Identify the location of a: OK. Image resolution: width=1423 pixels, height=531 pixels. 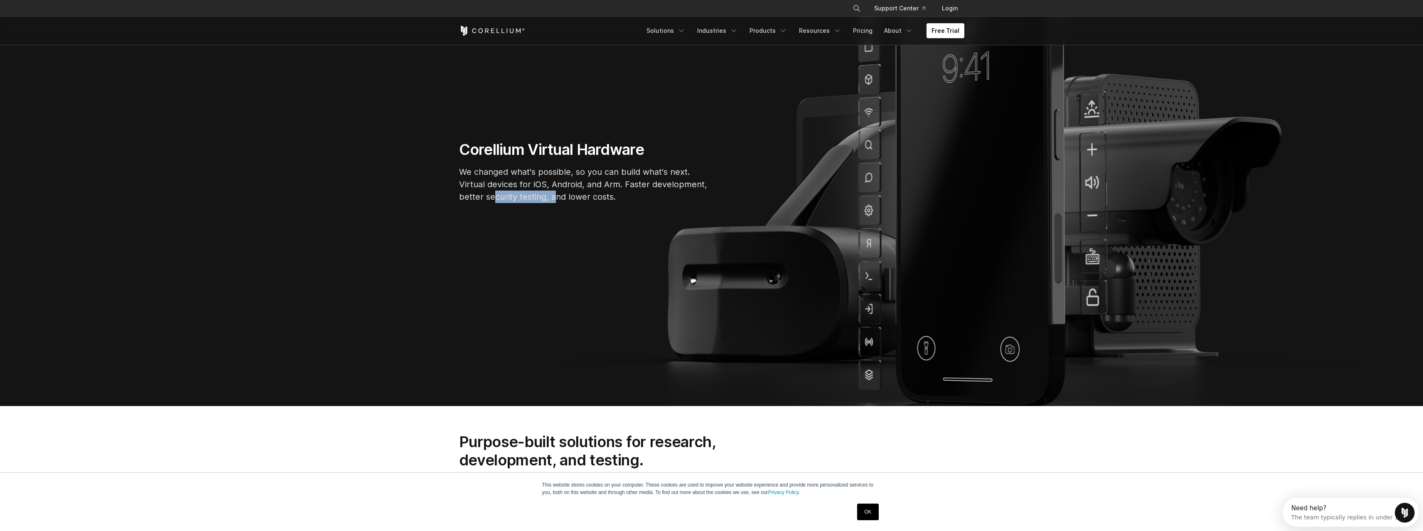
(867, 512).